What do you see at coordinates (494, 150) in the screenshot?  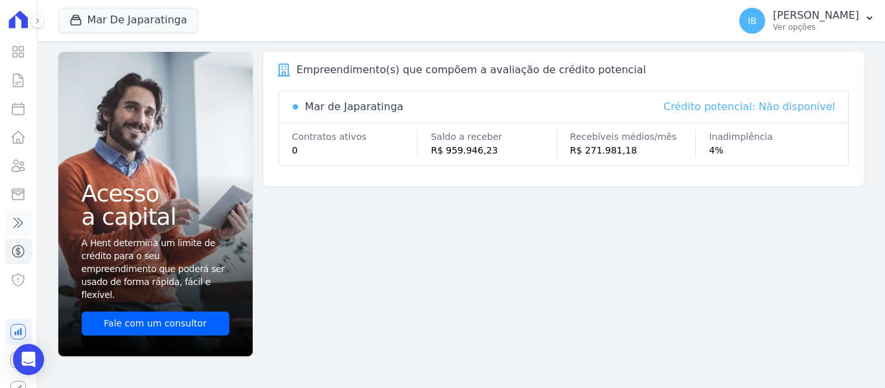 I see `div: R$ 959.946,23` at bounding box center [494, 150].